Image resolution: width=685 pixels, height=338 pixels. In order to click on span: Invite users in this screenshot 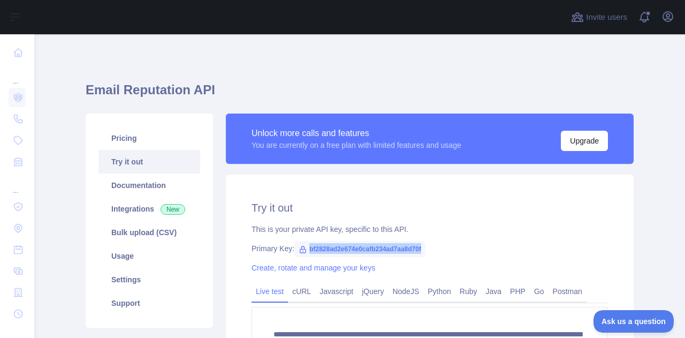, I will do `click(606, 17)`.